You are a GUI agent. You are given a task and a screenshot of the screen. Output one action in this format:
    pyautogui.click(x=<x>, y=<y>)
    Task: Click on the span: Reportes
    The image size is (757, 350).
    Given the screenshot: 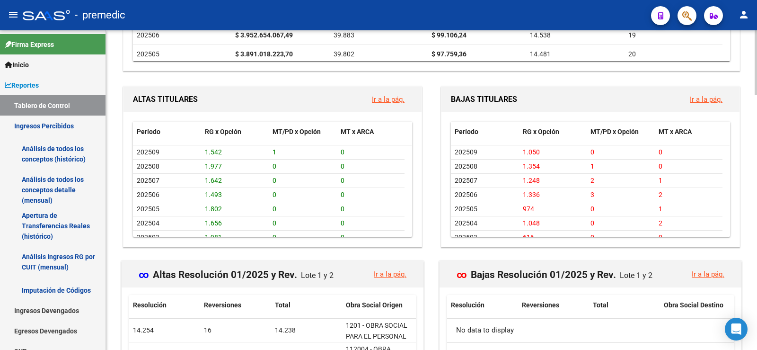 What is the action you would take?
    pyautogui.click(x=22, y=85)
    